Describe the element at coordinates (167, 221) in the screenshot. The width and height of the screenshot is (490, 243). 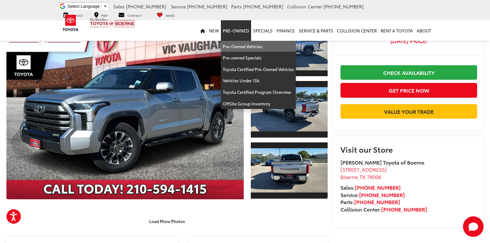
I see `button: Load More Photos` at that location.